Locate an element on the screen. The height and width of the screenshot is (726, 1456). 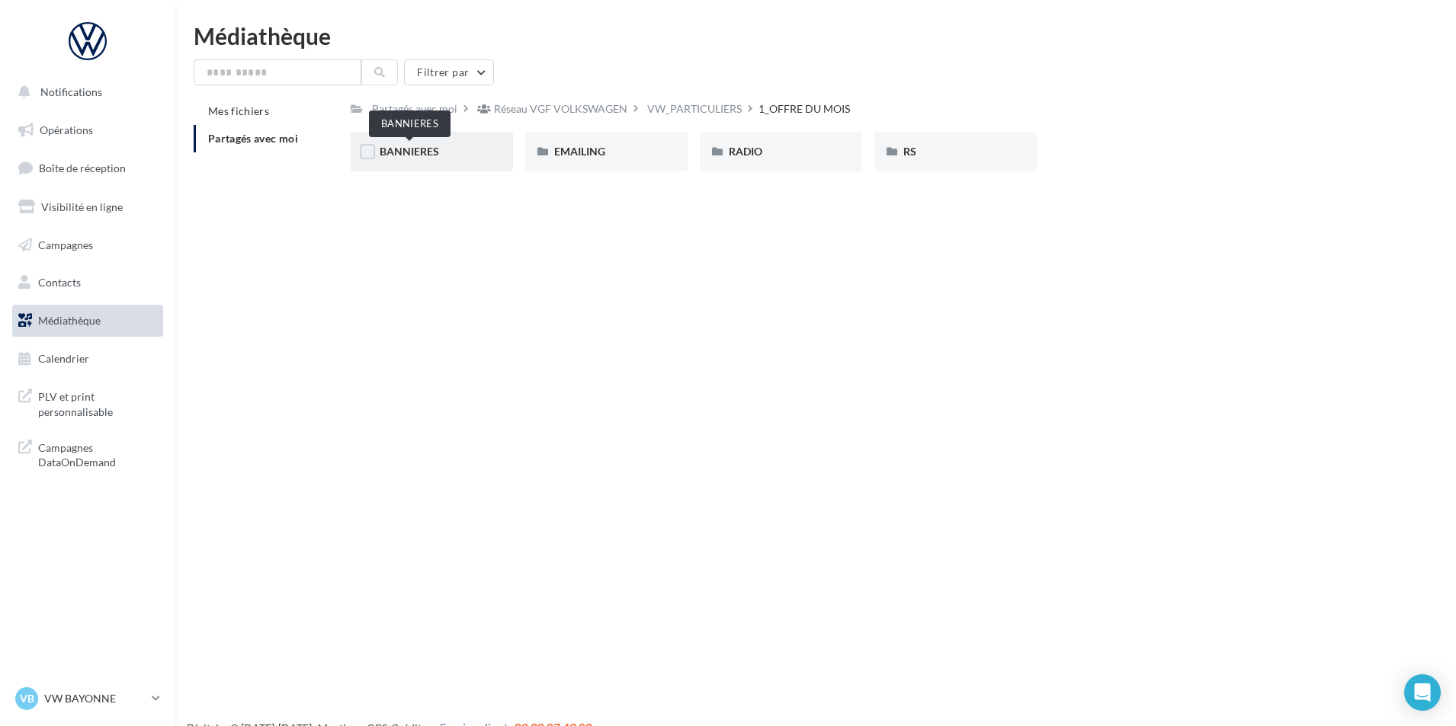
div: Médiathèque is located at coordinates (816, 36).